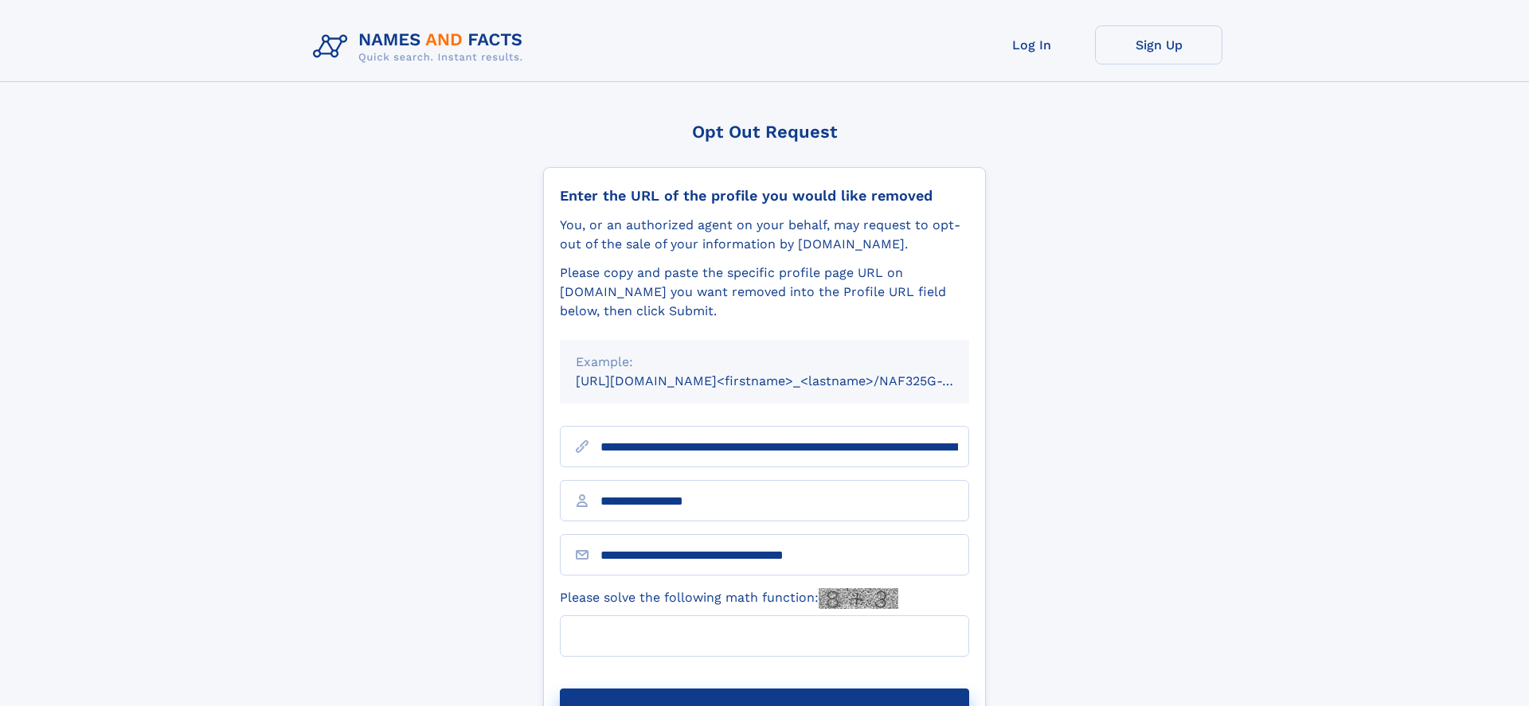  I want to click on div: Example:, so click(764, 362).